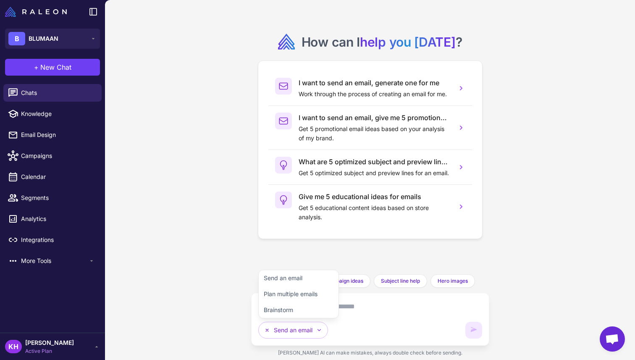 The width and height of the screenshot is (635, 360). What do you see at coordinates (58, 93) in the screenshot?
I see `span: Chats` at bounding box center [58, 93].